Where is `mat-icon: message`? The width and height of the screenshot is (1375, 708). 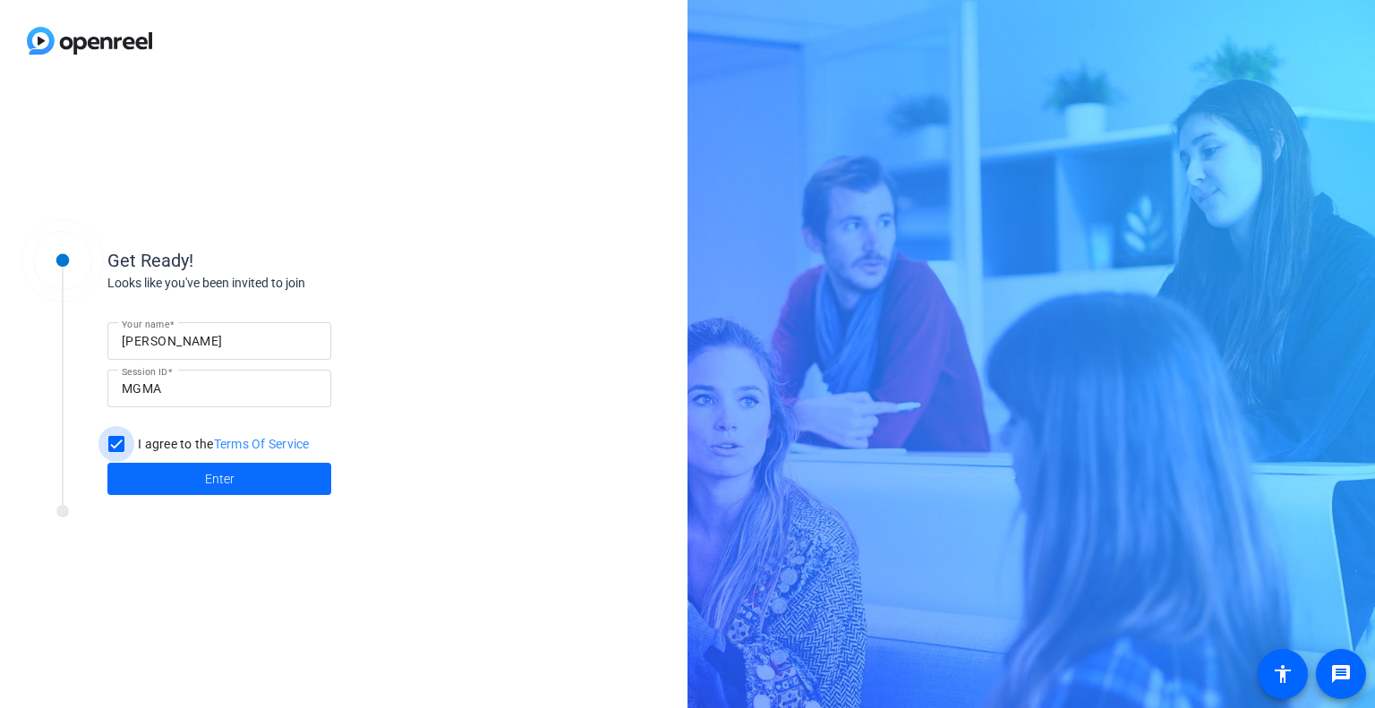 mat-icon: message is located at coordinates (1341, 674).